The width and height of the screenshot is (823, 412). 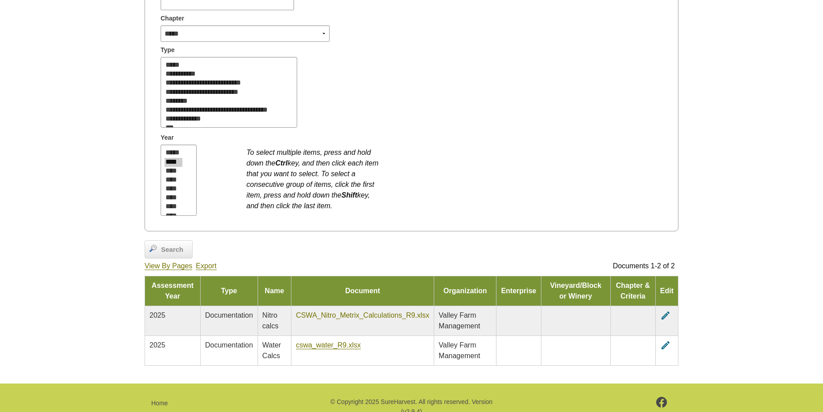 What do you see at coordinates (275, 291) in the screenshot?
I see `td: Name` at bounding box center [275, 291].